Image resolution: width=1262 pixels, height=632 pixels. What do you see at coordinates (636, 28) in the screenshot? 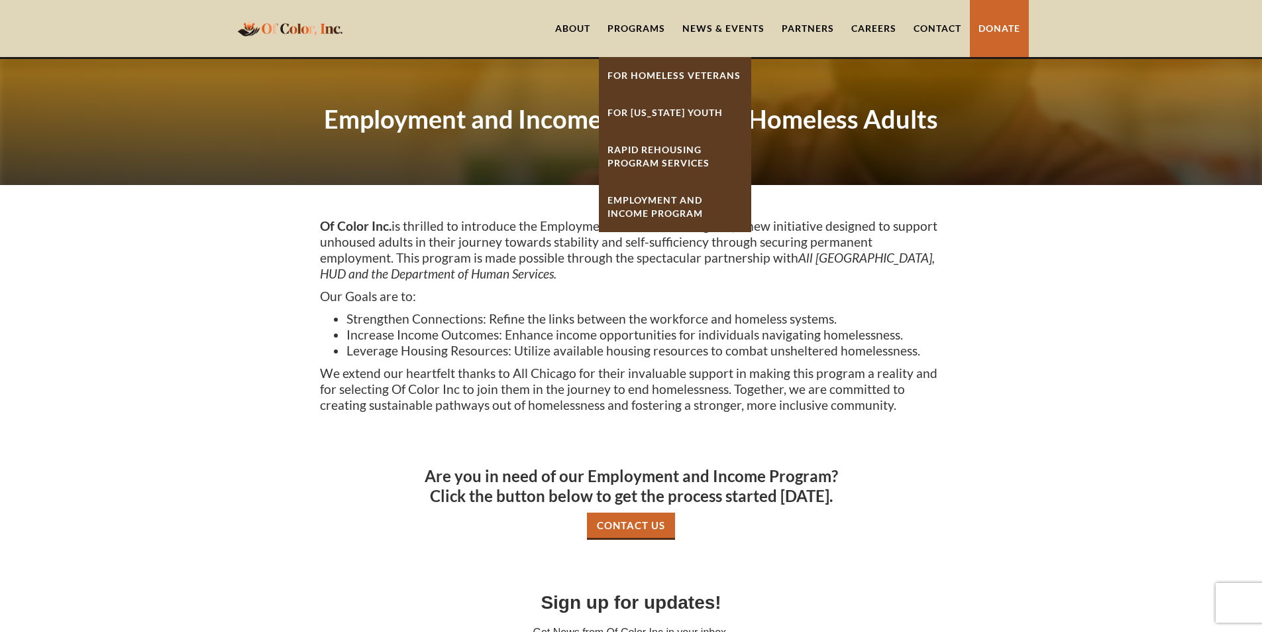
I see `div: Programs` at bounding box center [636, 28].